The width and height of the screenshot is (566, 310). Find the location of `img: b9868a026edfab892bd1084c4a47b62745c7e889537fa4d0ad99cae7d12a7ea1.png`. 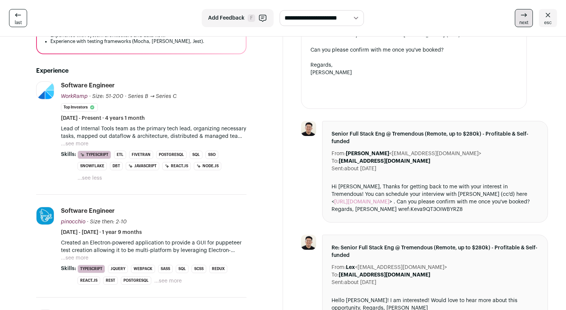

img: b9868a026edfab892bd1084c4a47b62745c7e889537fa4d0ad99cae7d12a7ea1.png is located at coordinates (45, 90).